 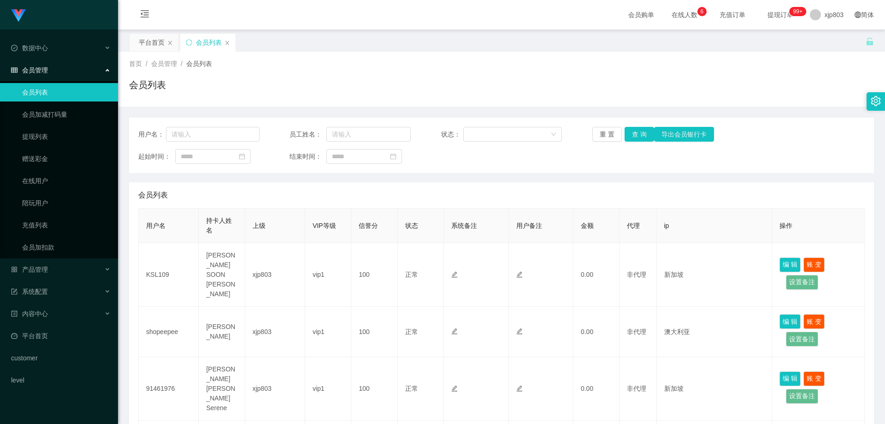 I want to click on i: 图标: sync, so click(x=189, y=42).